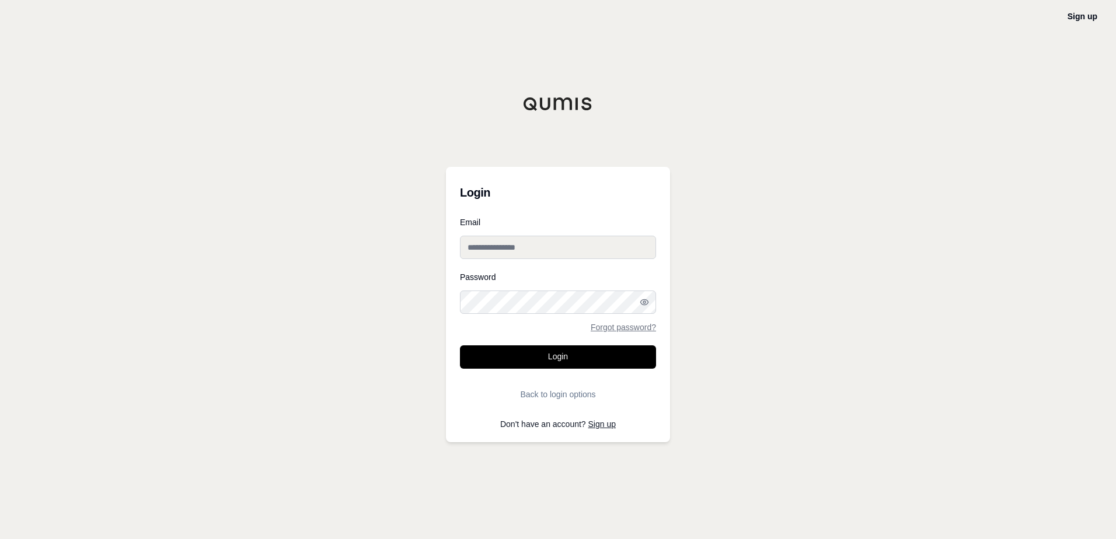 The width and height of the screenshot is (1116, 539). Describe the element at coordinates (558, 222) in the screenshot. I see `label: Email` at that location.